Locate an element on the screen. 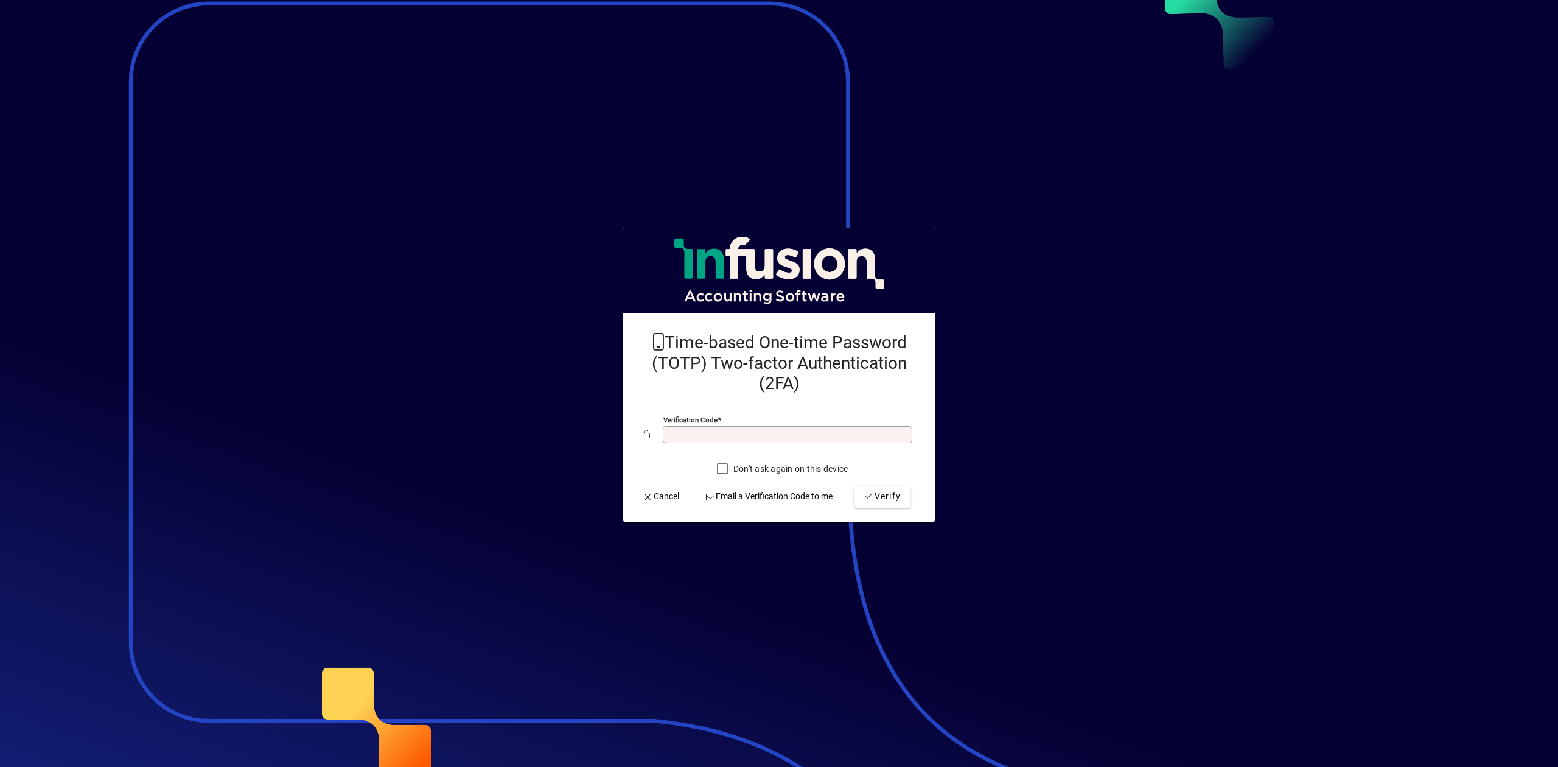  button: Verify is located at coordinates (882, 497).